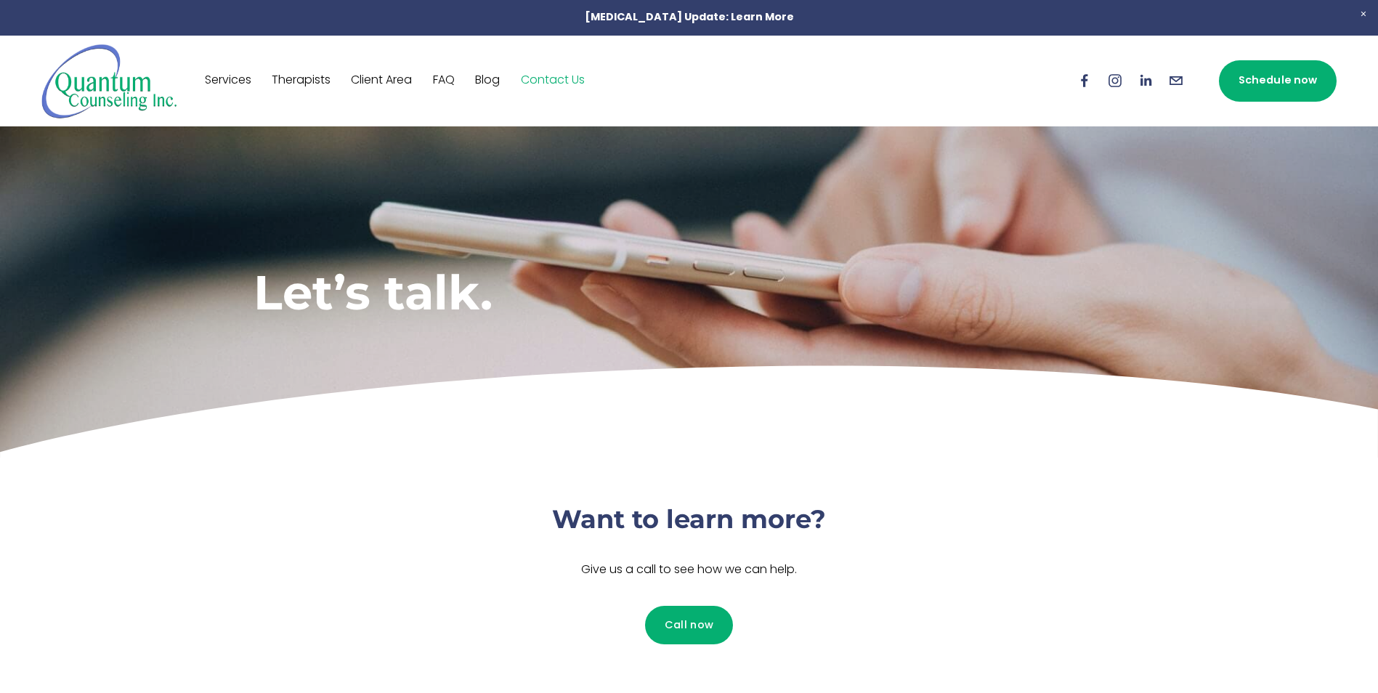  Describe the element at coordinates (228, 81) in the screenshot. I see `a: Services` at that location.